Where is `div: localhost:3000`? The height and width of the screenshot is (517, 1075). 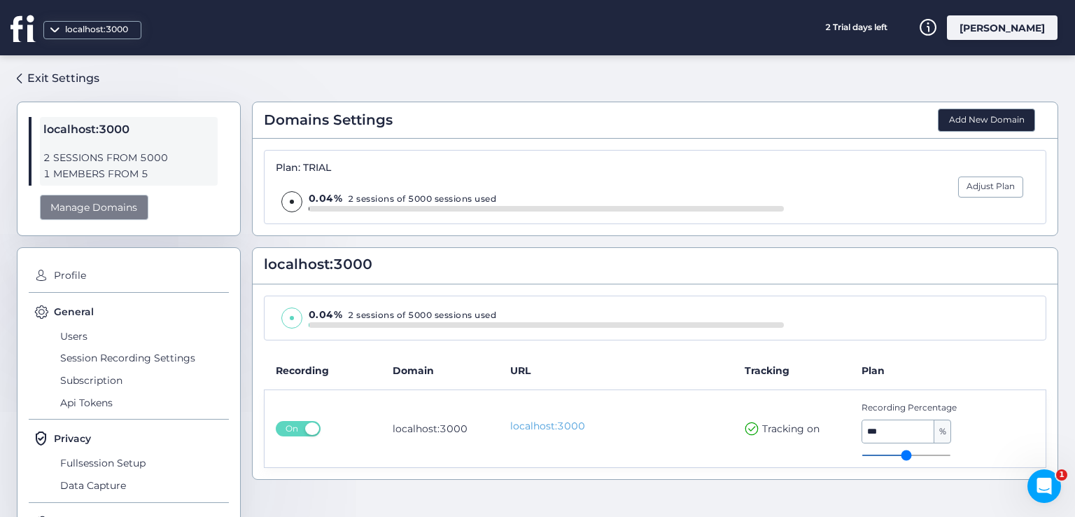 div: localhost:3000 is located at coordinates (97, 29).